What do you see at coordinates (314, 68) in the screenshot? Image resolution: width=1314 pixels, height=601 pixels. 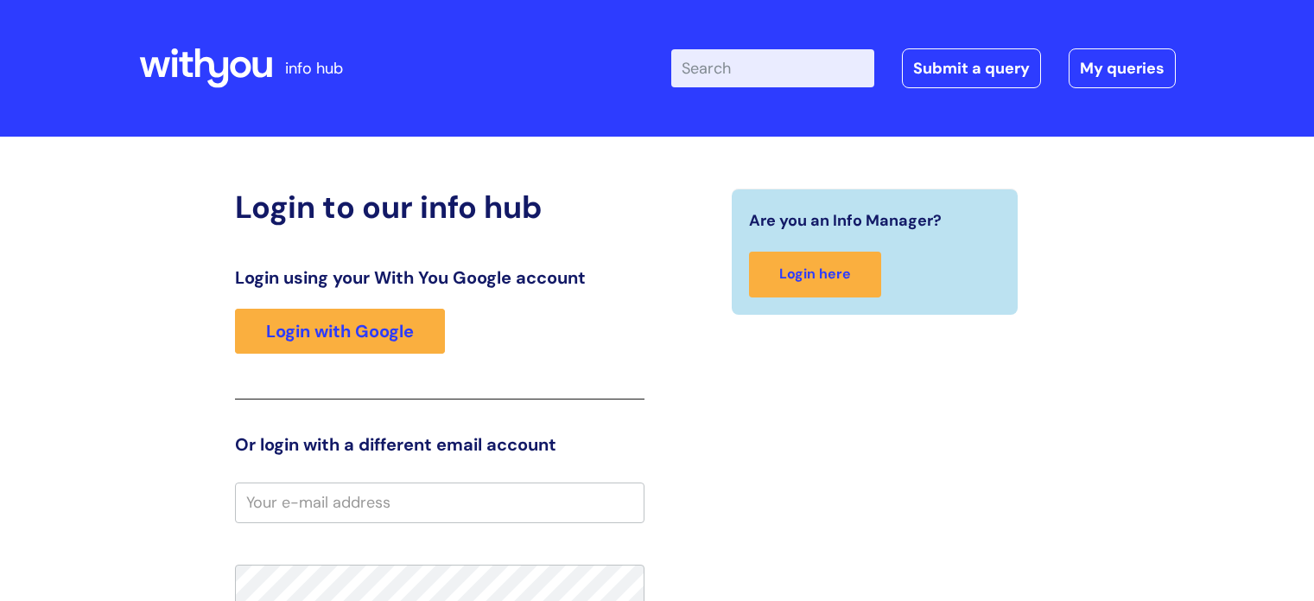 I see `p: info hub` at bounding box center [314, 68].